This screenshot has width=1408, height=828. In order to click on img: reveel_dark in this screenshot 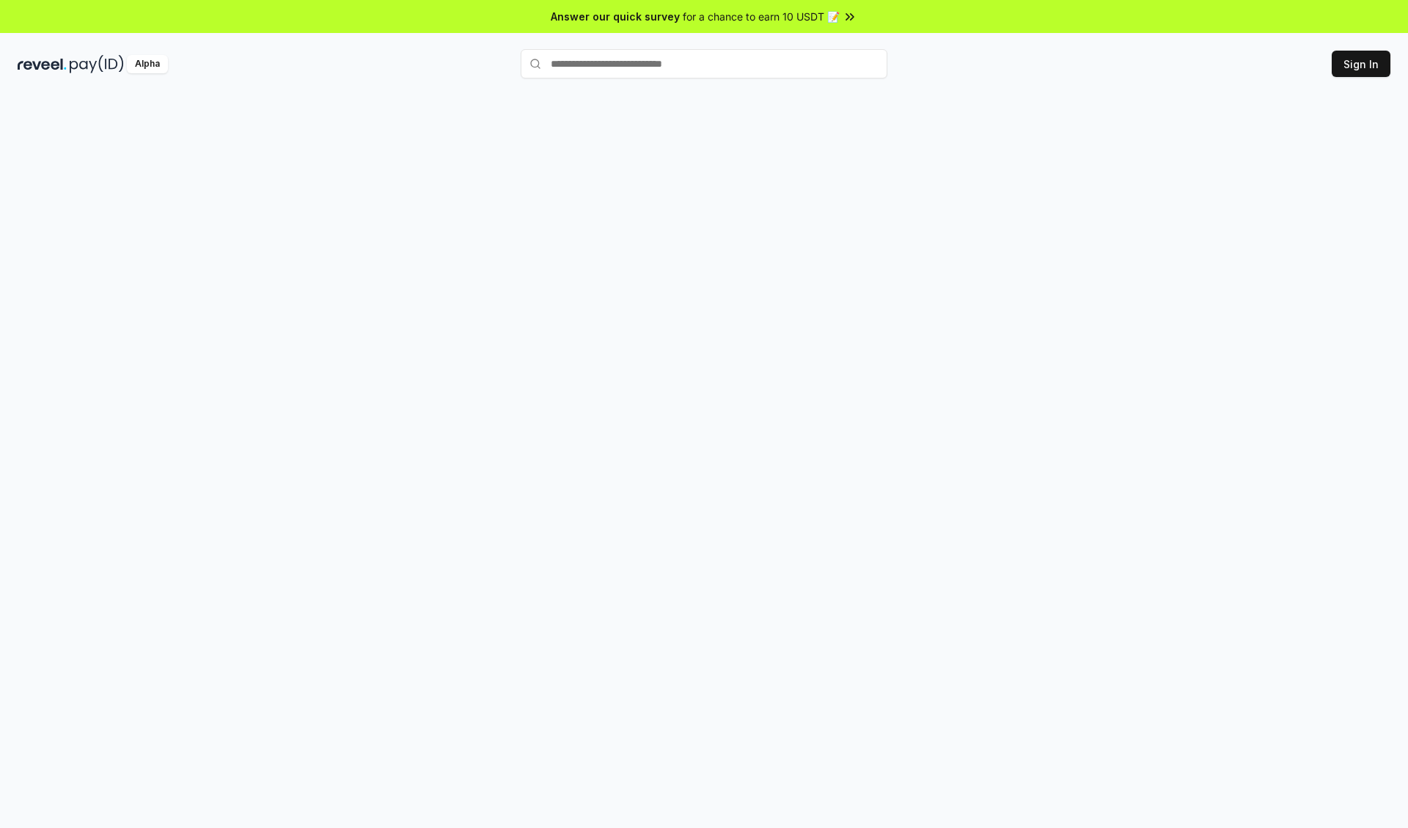, I will do `click(42, 64)`.